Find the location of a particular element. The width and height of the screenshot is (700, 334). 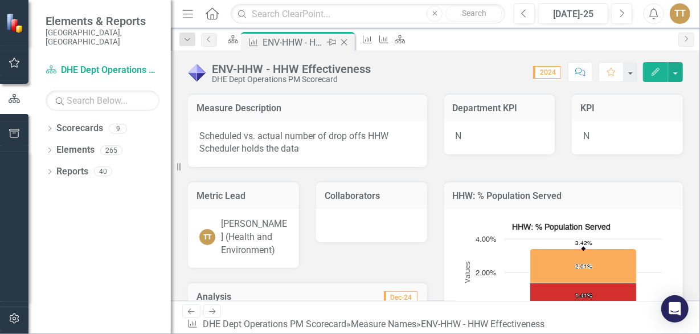

text: HHW: % Population Served is located at coordinates (561, 227).